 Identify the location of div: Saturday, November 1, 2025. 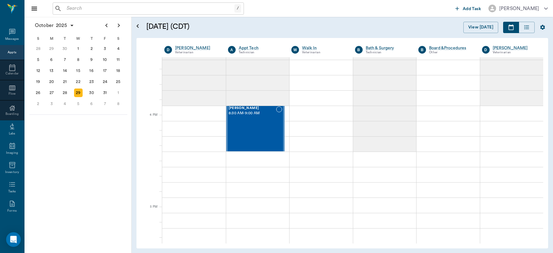
(118, 93).